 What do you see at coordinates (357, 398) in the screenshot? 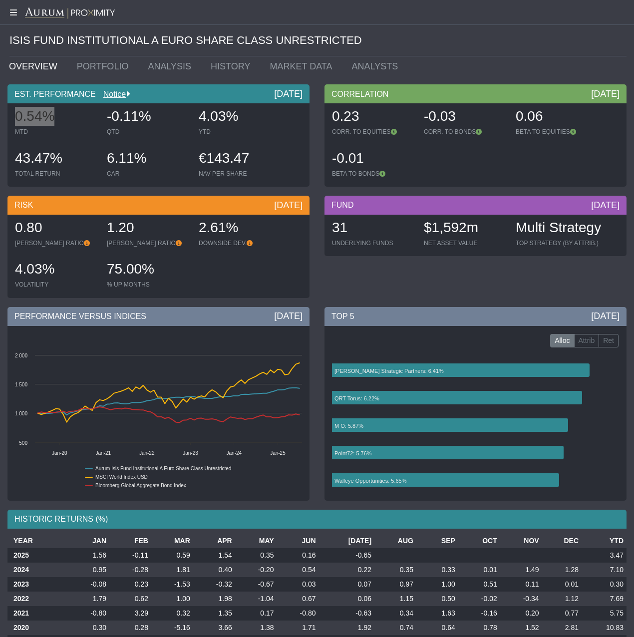
I see `text: QRT Torus: 6.22%` at bounding box center [357, 398].